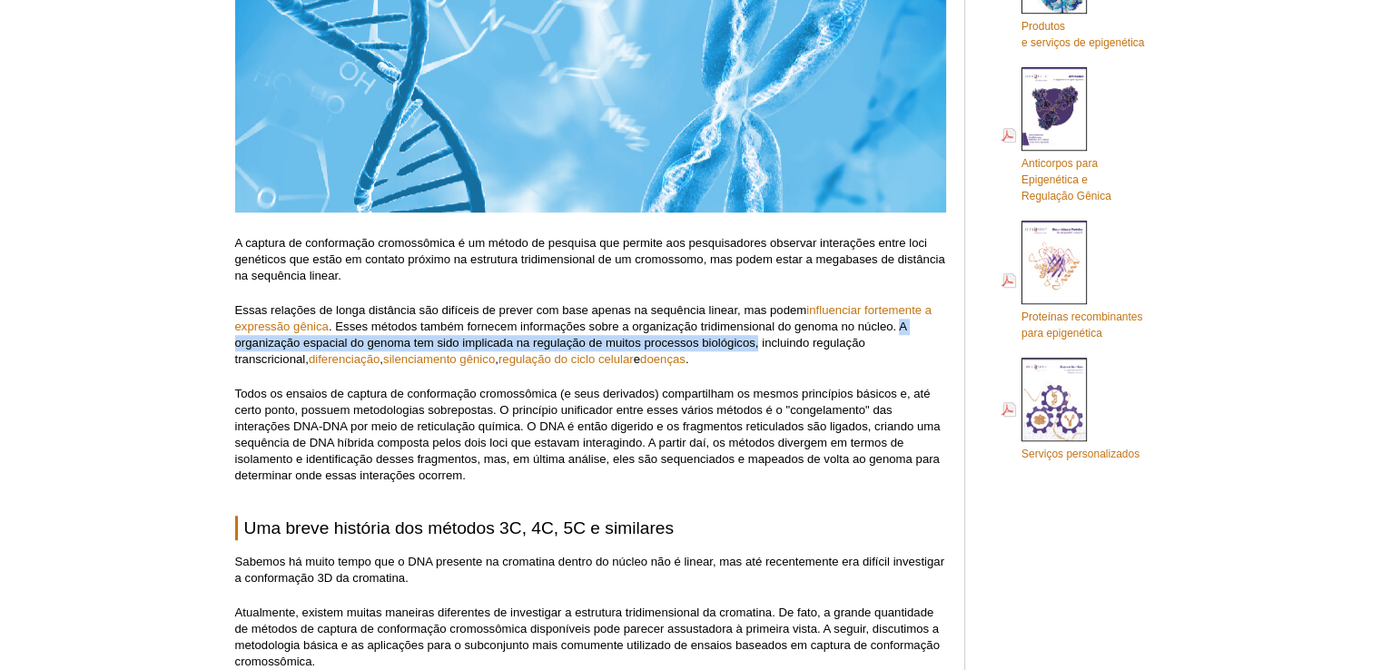  Describe the element at coordinates (590, 259) in the screenshot. I see `font: A captura de conformação cromossômica é um método de pesquisa que permite aos pesquisadores obser...` at that location.